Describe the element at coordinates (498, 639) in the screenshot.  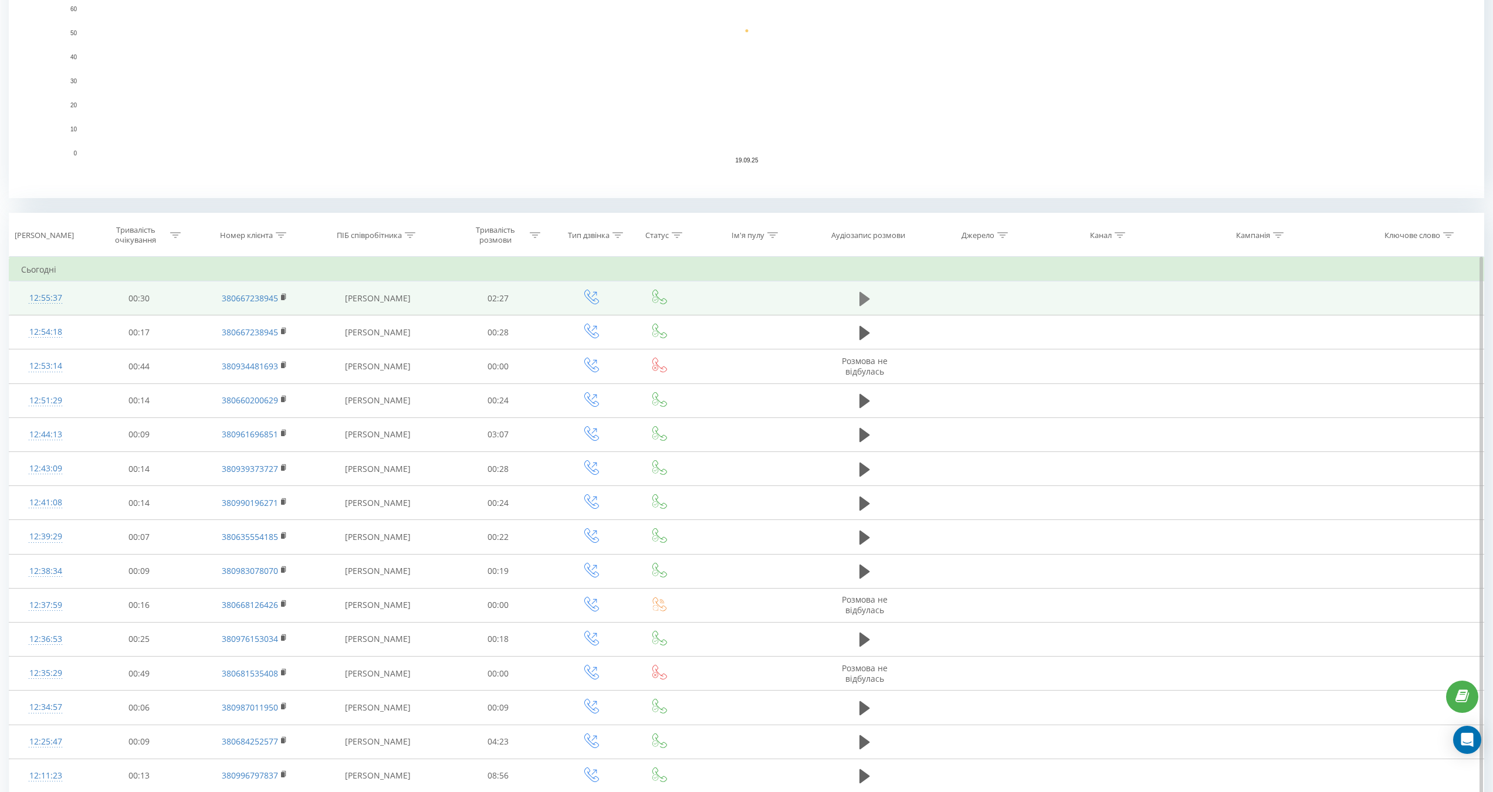
I see `td: 00:18` at that location.